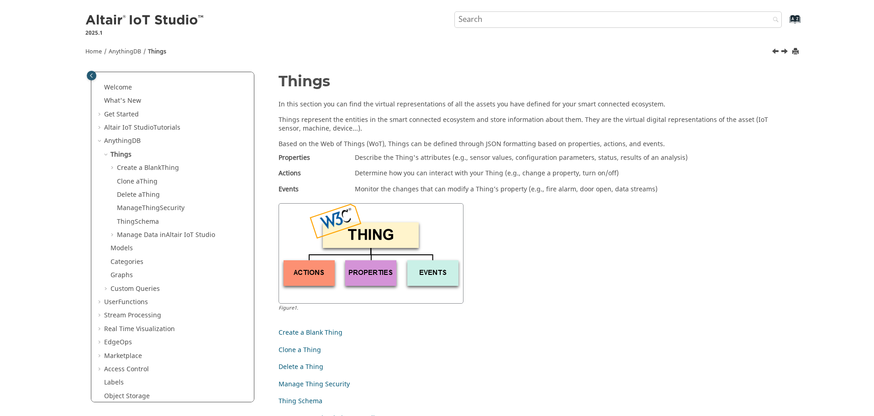 This screenshot has height=416, width=874. Describe the element at coordinates (139, 329) in the screenshot. I see `span: Real Time Visualization` at that location.